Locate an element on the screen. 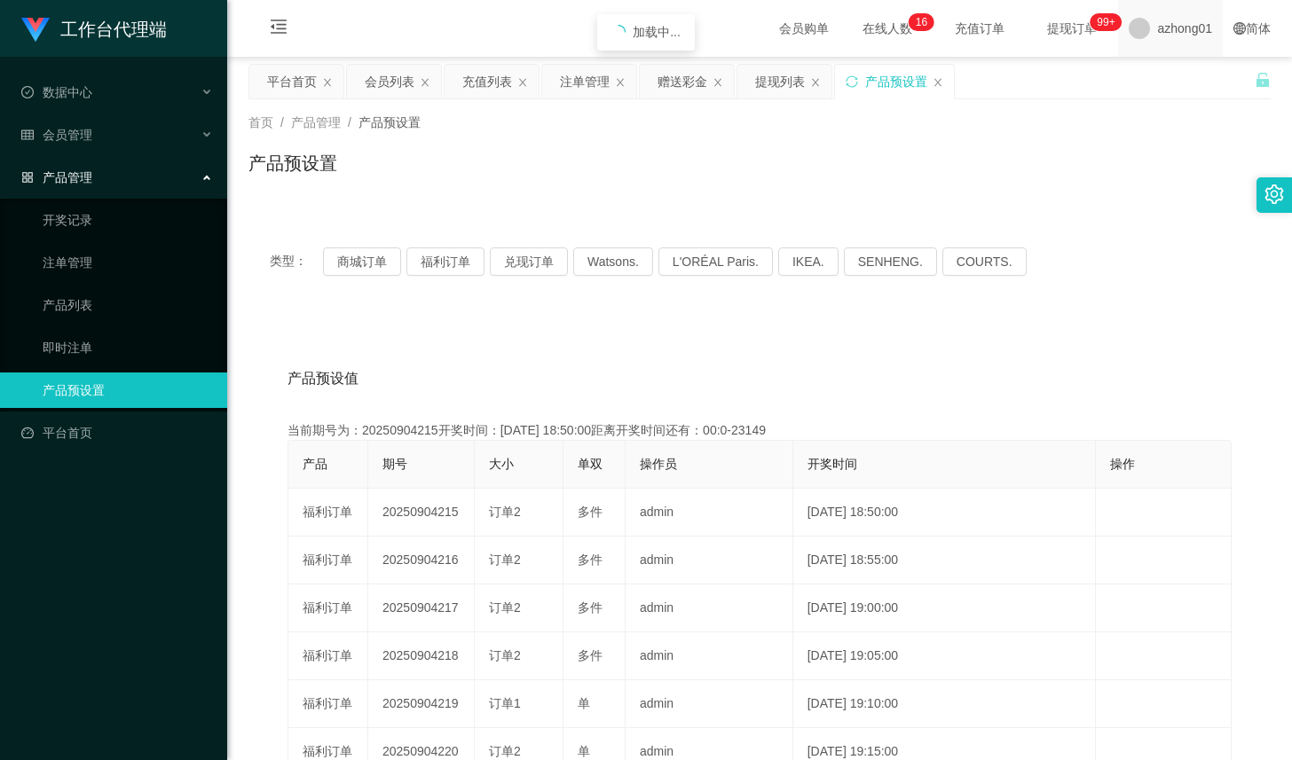 The image size is (1292, 760). span: 操作员 is located at coordinates (658, 464).